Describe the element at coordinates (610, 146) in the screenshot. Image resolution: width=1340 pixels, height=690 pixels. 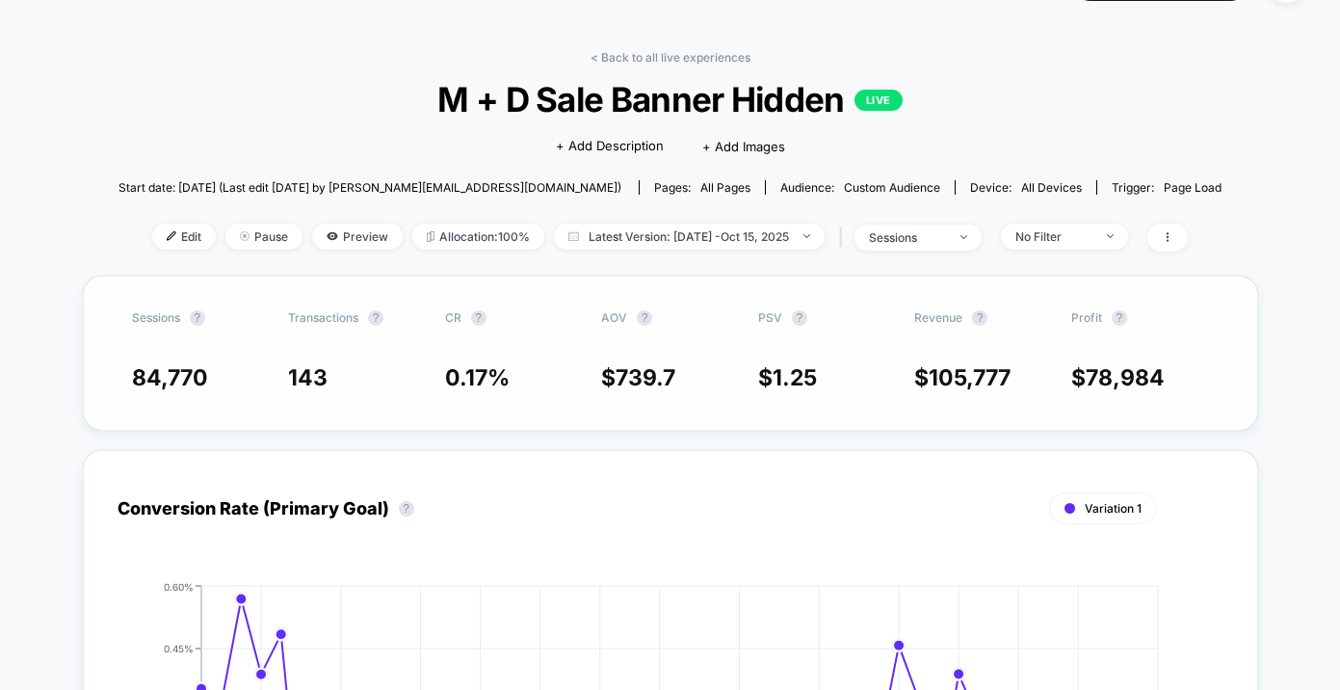
I see `span: + Add Description` at that location.